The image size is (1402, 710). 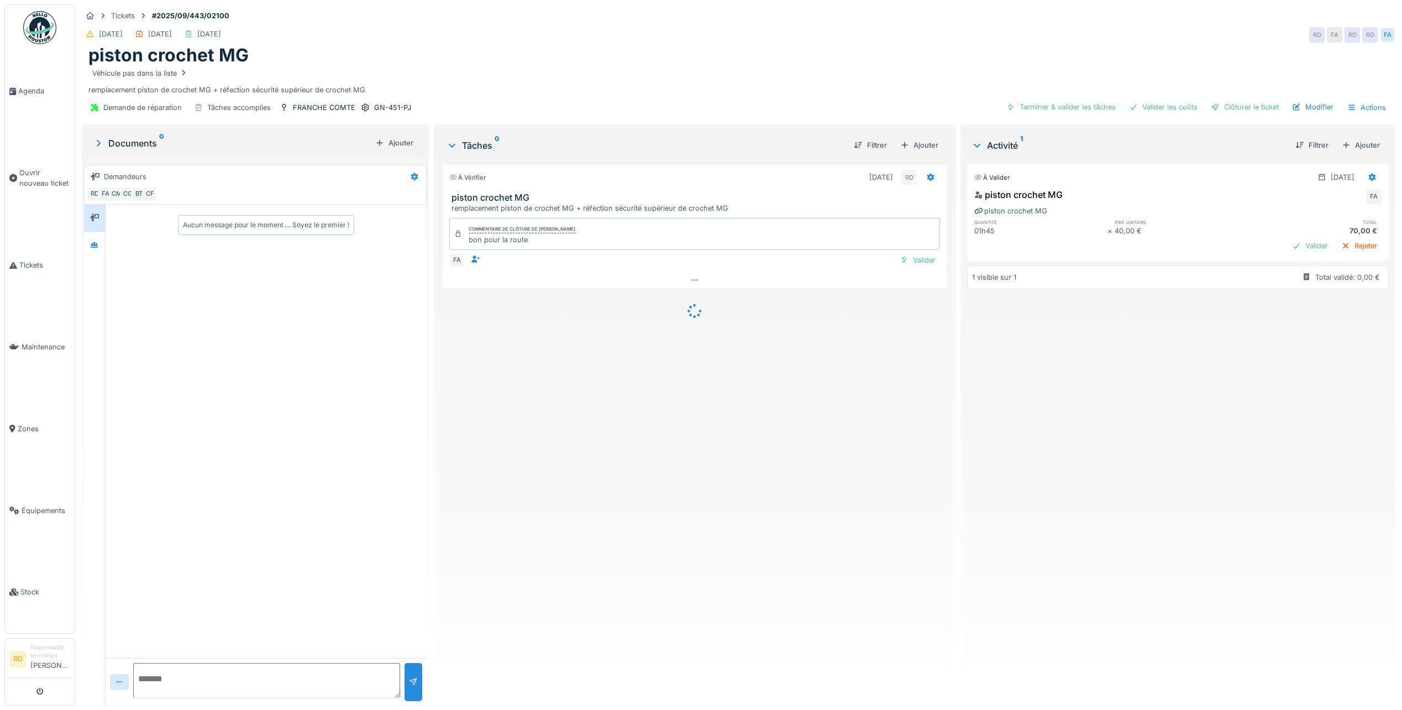 I want to click on a: Agenda, so click(x=40, y=91).